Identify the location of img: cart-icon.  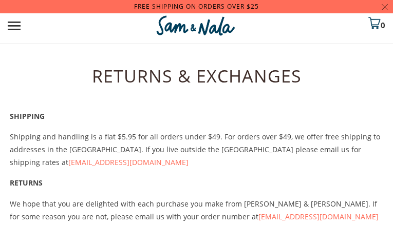
(374, 23).